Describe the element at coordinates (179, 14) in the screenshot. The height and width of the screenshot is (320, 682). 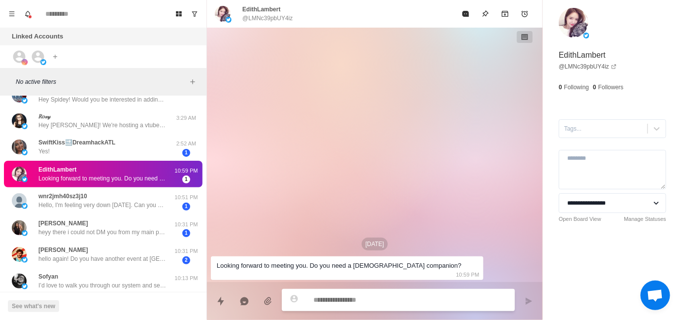
I see `button: Board View` at that location.